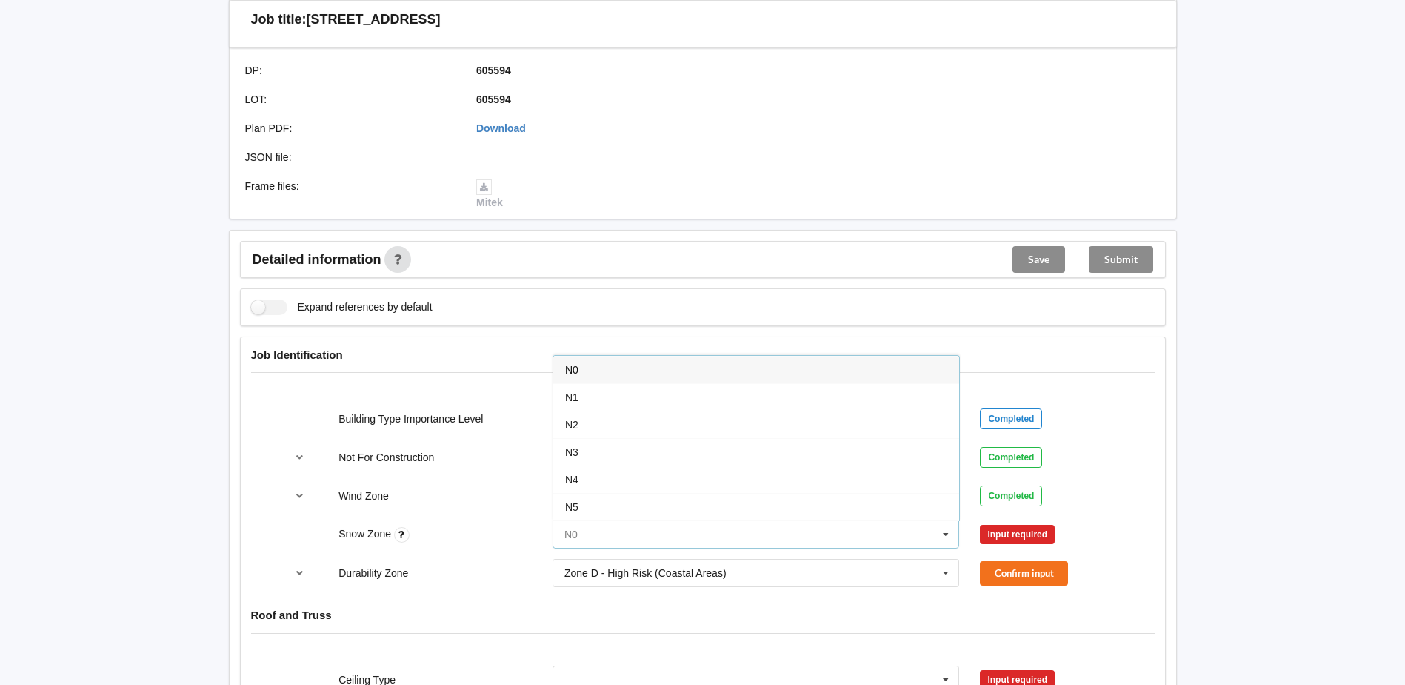 Image resolution: width=1405 pixels, height=685 pixels. What do you see at coordinates (366, 533) in the screenshot?
I see `label: Snow Zone` at bounding box center [366, 533].